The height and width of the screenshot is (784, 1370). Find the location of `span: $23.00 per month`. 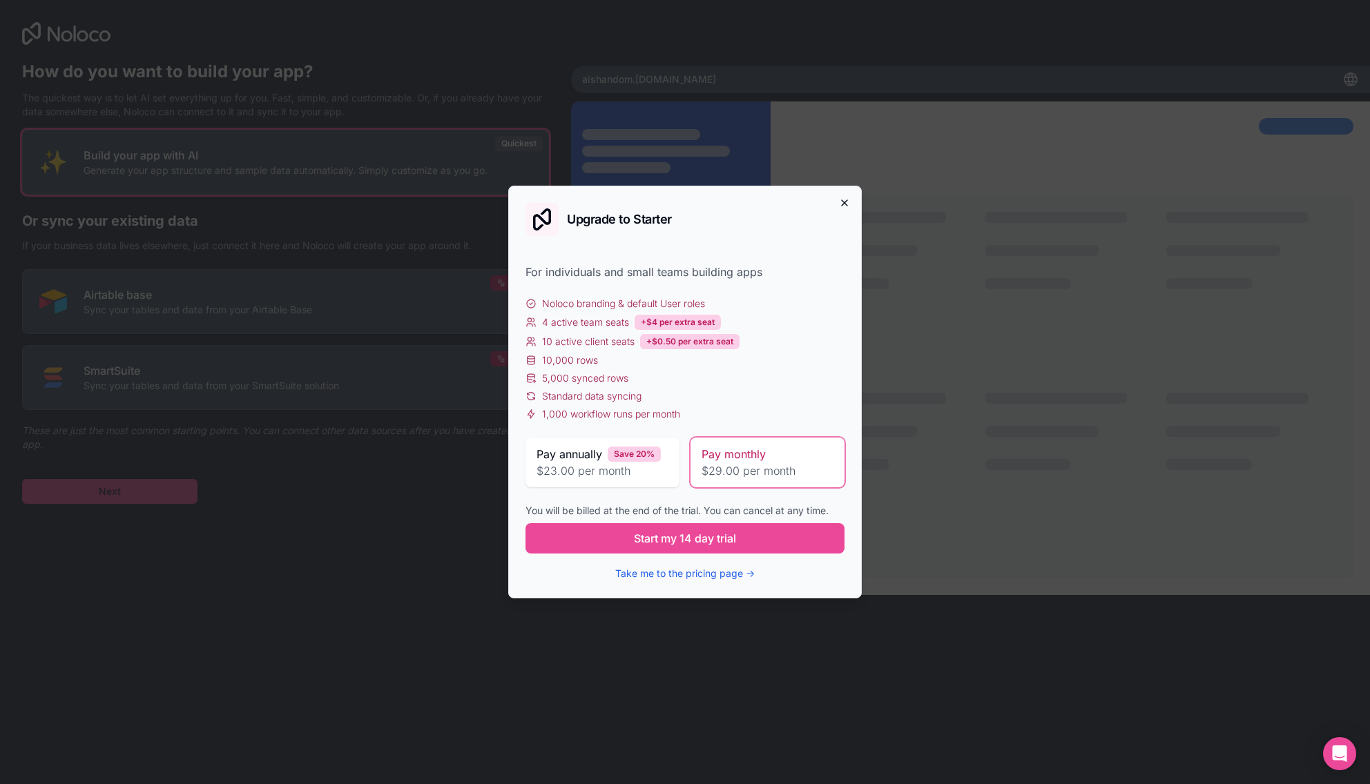

span: $23.00 per month is located at coordinates (602, 471).